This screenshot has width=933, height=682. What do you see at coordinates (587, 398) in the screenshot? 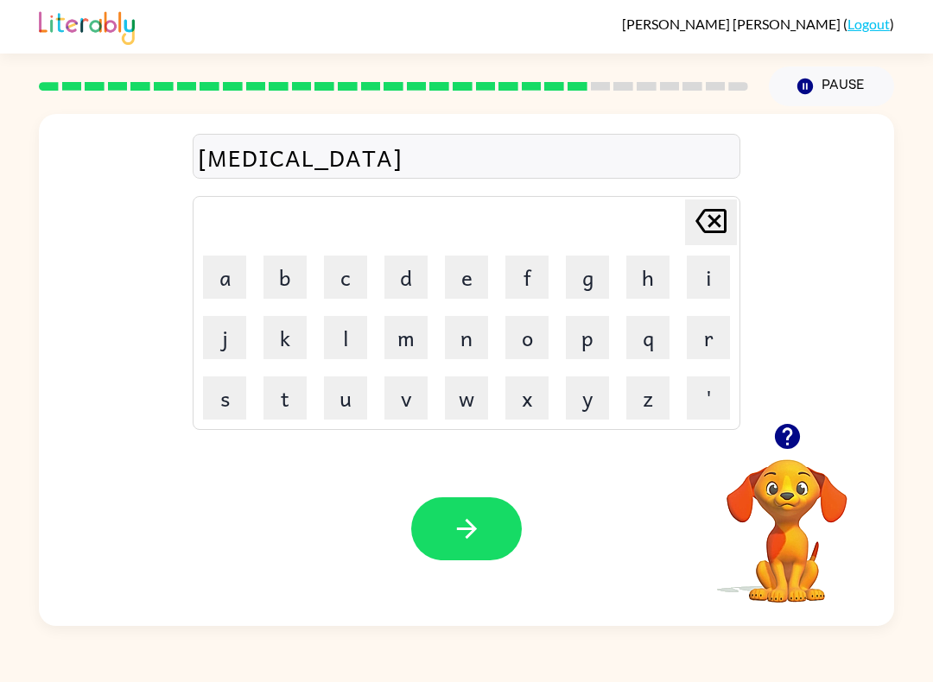
I see `button: y` at bounding box center [587, 398].